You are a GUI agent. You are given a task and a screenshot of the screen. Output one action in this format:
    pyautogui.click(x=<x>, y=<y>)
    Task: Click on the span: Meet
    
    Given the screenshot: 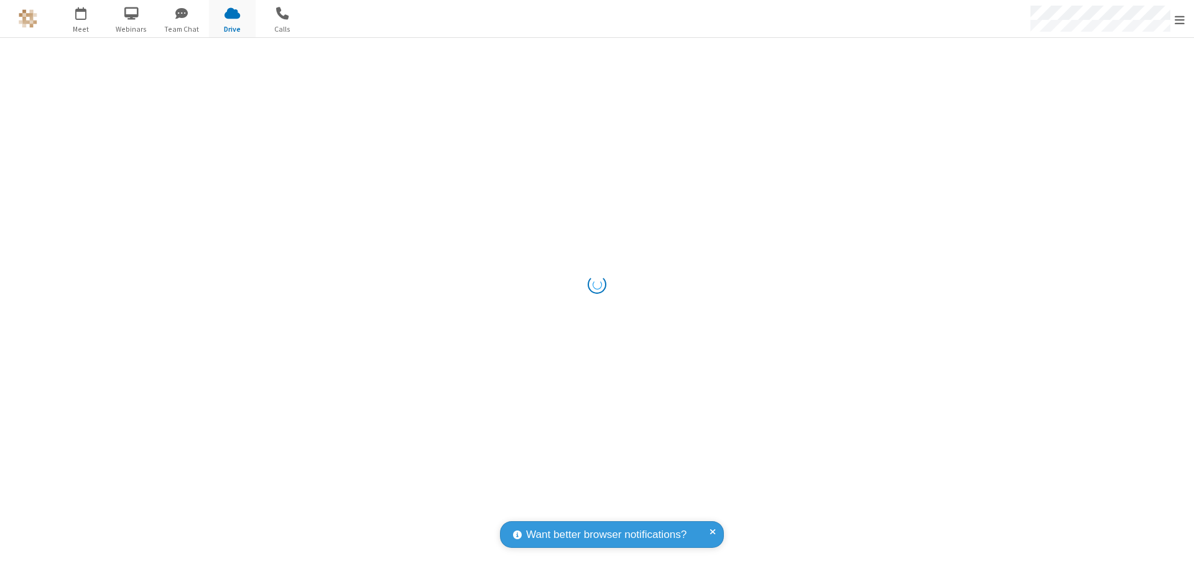 What is the action you would take?
    pyautogui.click(x=81, y=29)
    